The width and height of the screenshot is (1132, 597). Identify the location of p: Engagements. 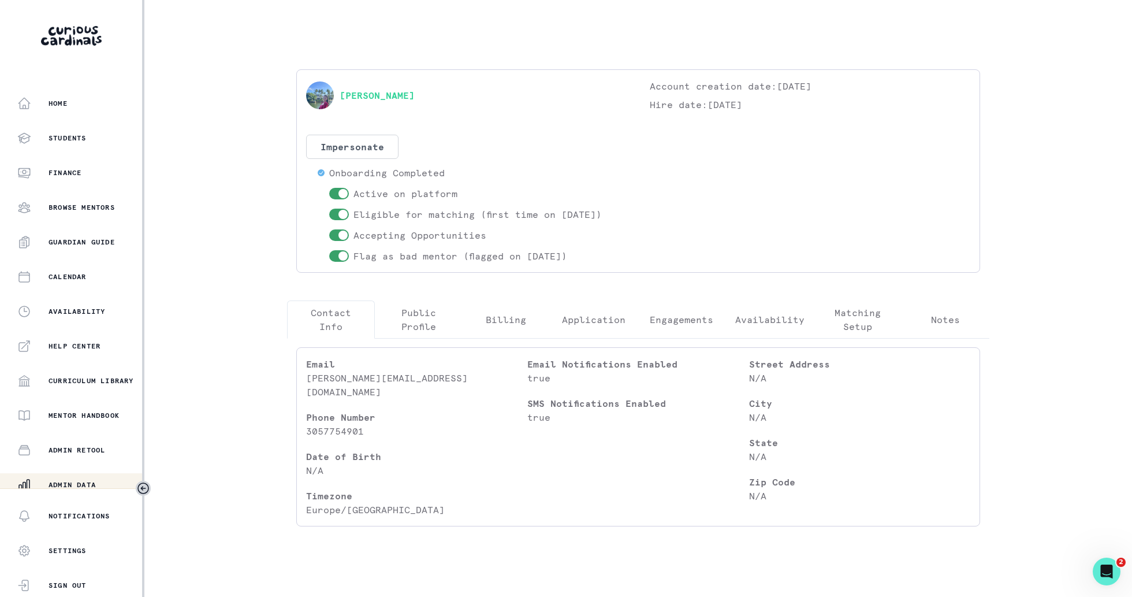
(682, 319).